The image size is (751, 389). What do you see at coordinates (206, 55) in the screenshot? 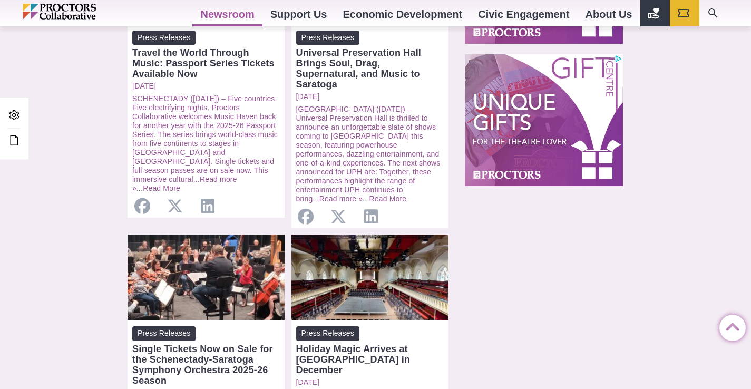
I see `a: Press Releases Travel the World Through Music: Passport Series Tickets Available Now` at bounding box center [206, 55].